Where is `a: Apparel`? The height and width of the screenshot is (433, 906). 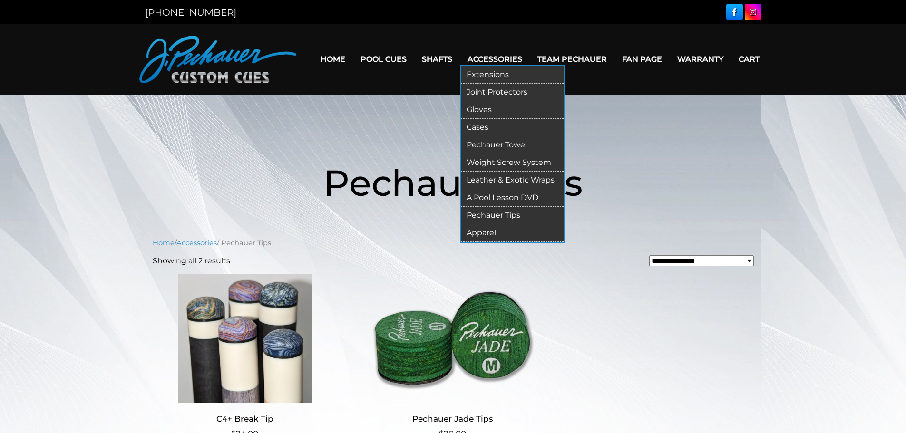 a: Apparel is located at coordinates (512, 233).